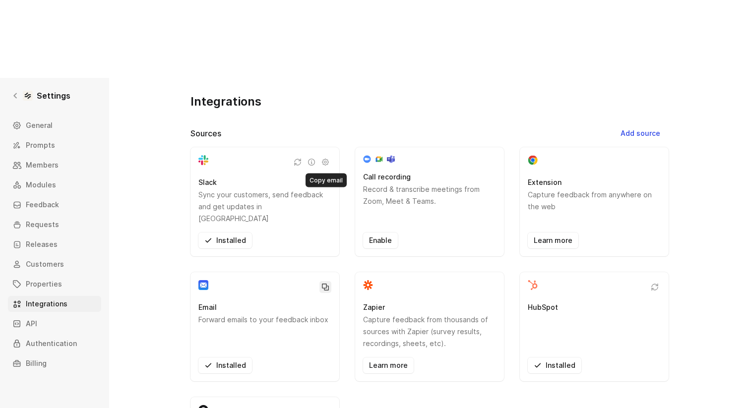  Describe the element at coordinates (45, 264) in the screenshot. I see `span: Customers` at that location.